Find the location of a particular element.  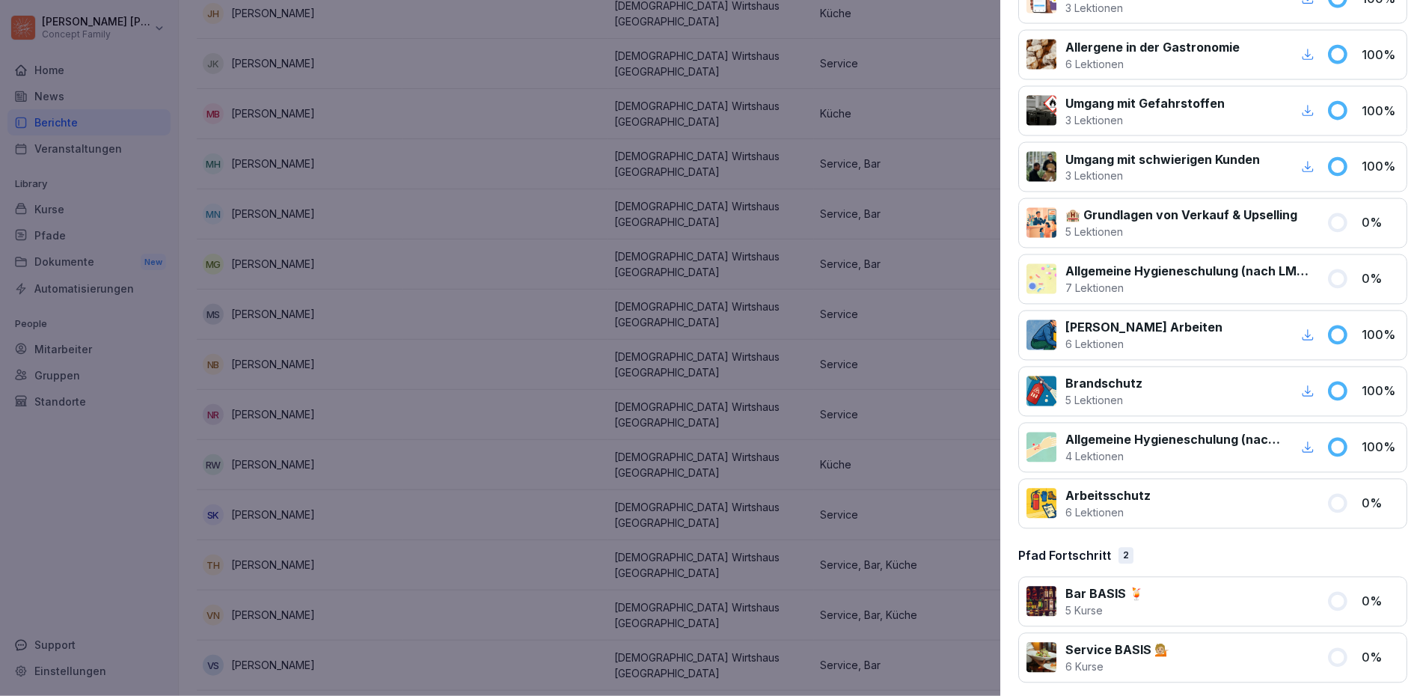

p: 7 Lektionen is located at coordinates (1186, 288).